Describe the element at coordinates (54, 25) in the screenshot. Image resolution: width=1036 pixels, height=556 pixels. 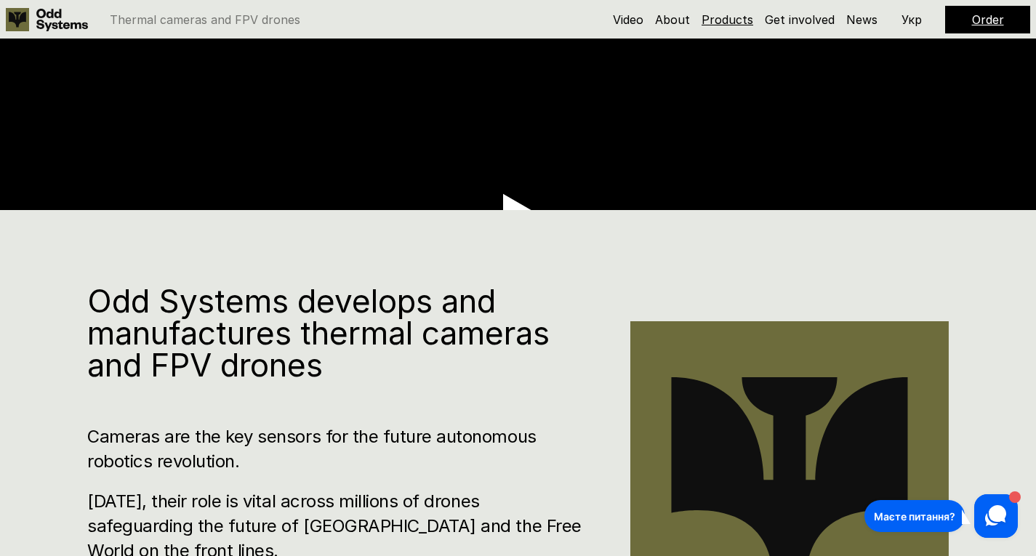
I see `div: Маєте питання?` at that location.